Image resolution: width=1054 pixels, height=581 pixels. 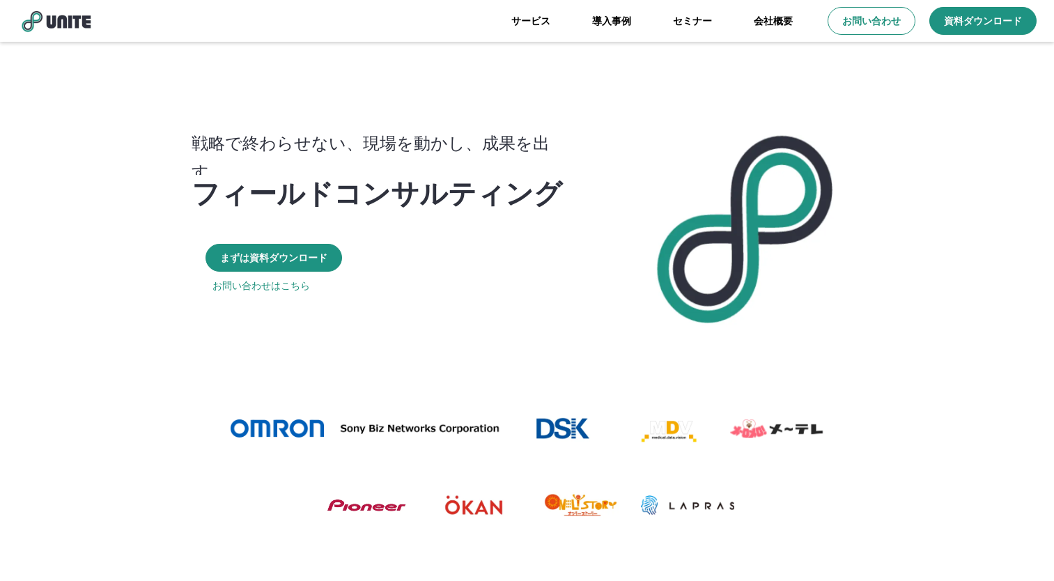 I want to click on p: まずは資料ダウンロード, so click(x=274, y=258).